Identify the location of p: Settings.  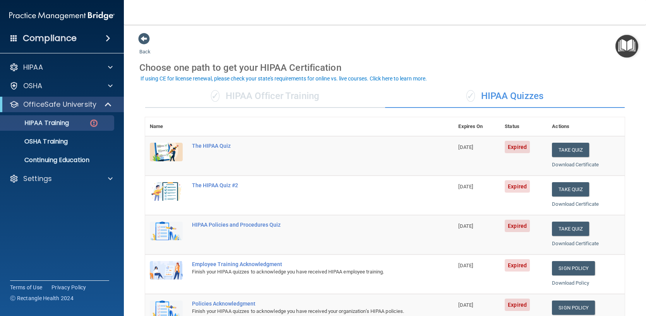
(38, 179).